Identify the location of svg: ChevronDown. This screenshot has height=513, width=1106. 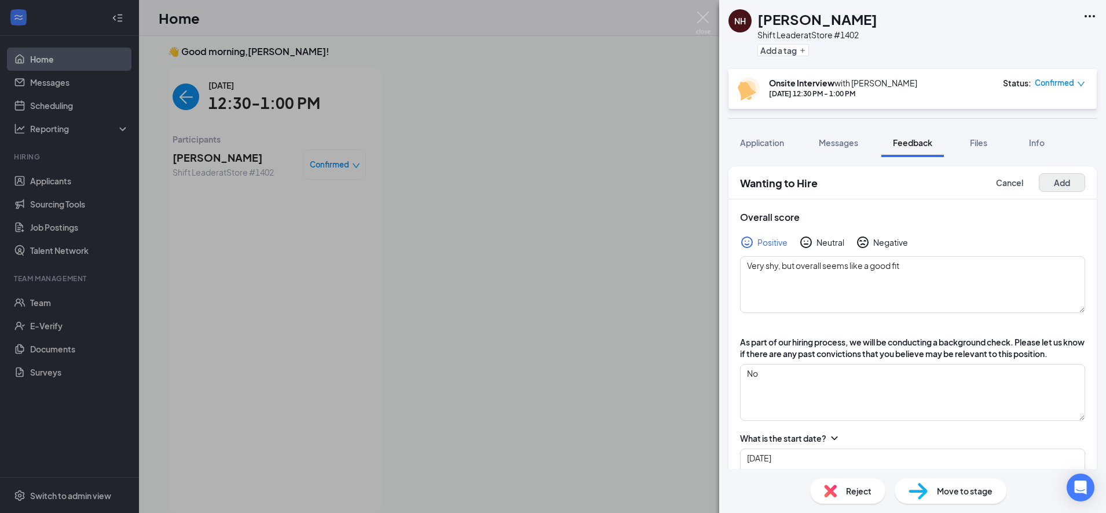
(835, 438).